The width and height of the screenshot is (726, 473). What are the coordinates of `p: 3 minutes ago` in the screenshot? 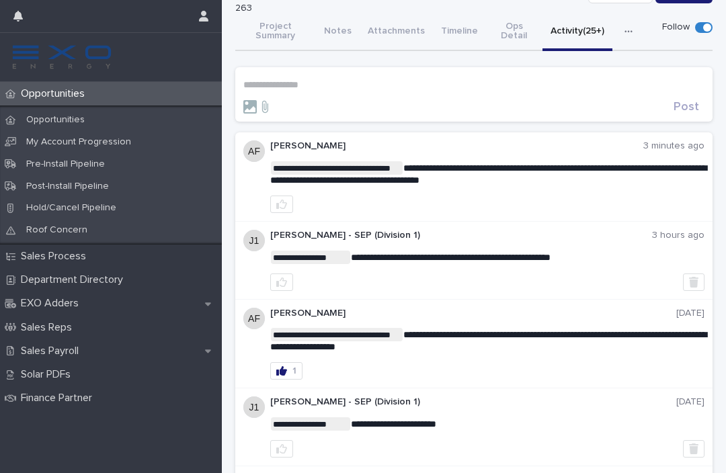 It's located at (674, 146).